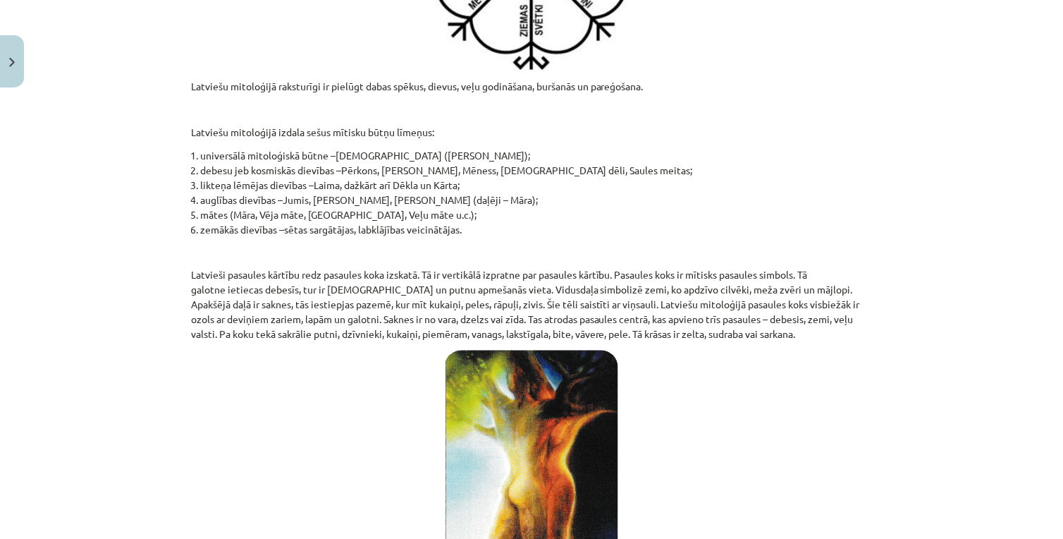 This screenshot has width=1063, height=539. Describe the element at coordinates (536, 230) in the screenshot. I see `li: zemākās dievības – sētas sargātājas, labklājības veicinātājas.` at that location.